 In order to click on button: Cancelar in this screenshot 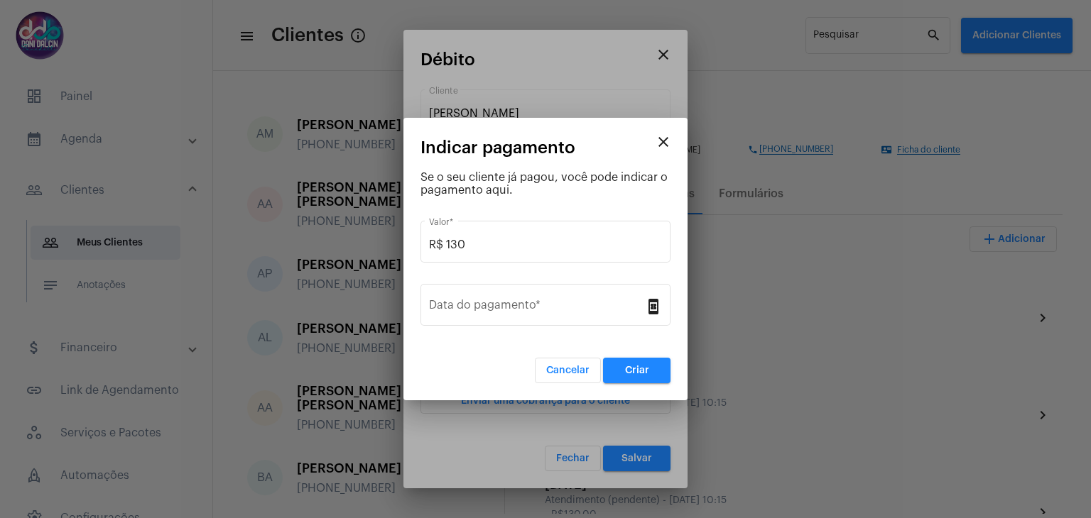, I will do `click(567, 371)`.